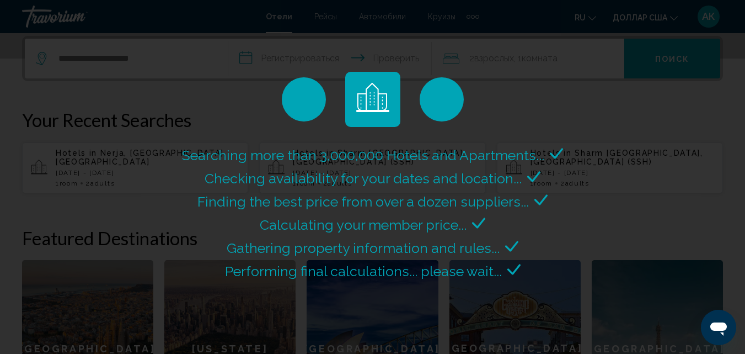 Image resolution: width=745 pixels, height=354 pixels. Describe the element at coordinates (363, 224) in the screenshot. I see `span: Calculating your member price...` at that location.